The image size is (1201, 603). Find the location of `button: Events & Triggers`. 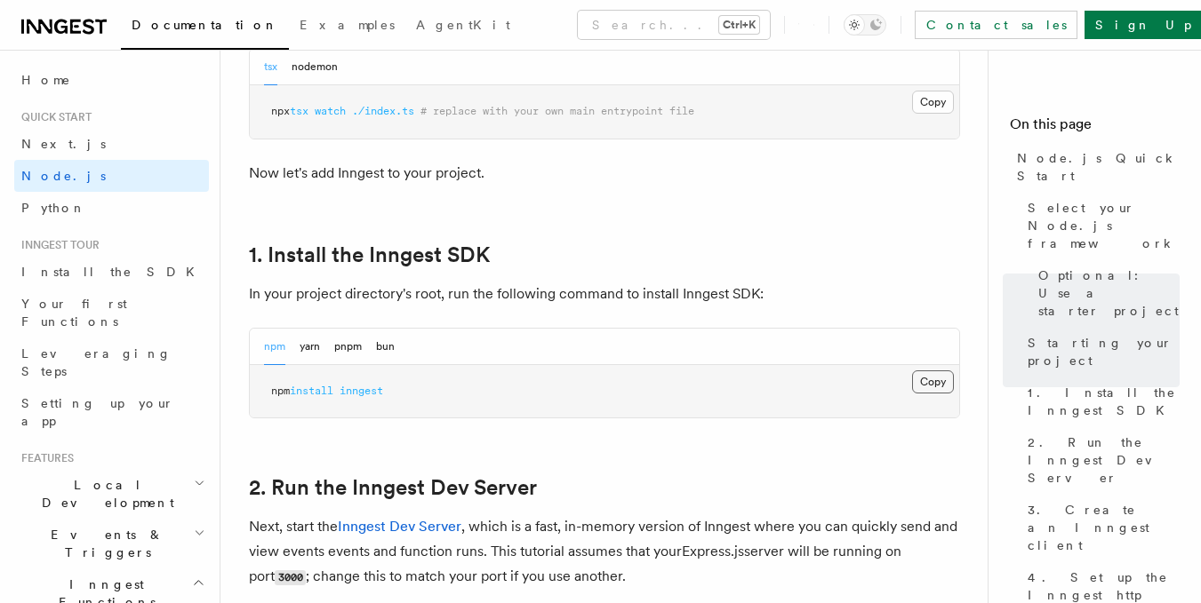

button: Events & Triggers is located at coordinates (111, 544).